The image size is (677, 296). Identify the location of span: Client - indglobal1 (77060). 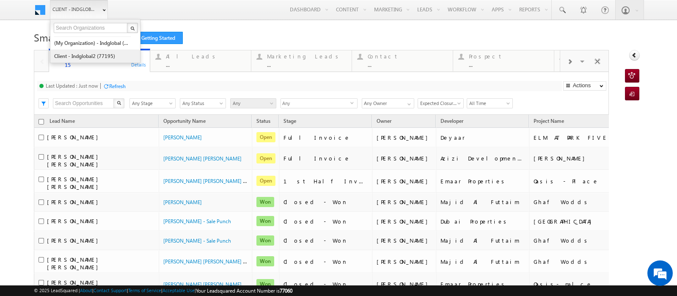
(74, 9).